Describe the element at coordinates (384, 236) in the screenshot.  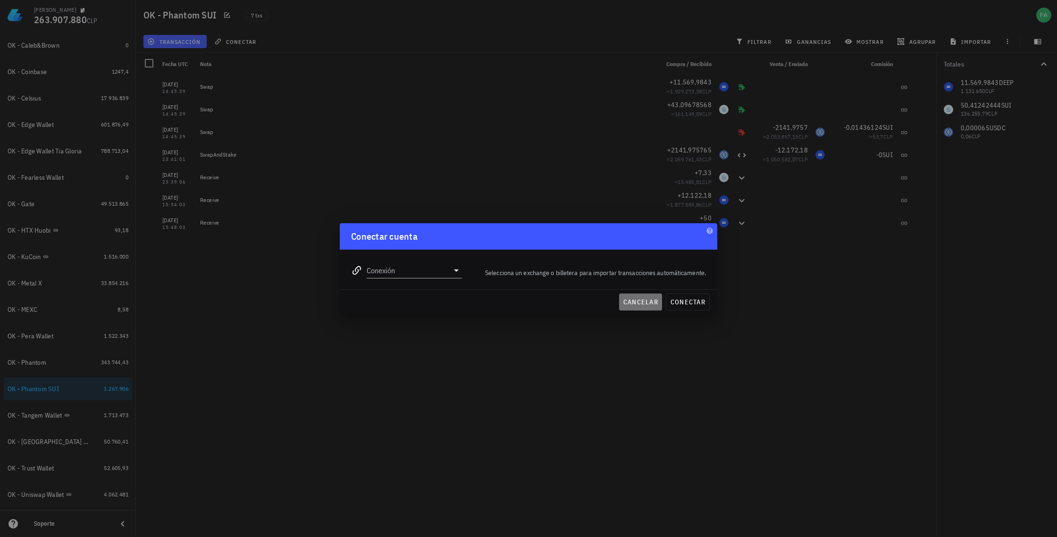
I see `div: Conectar cuenta` at that location.